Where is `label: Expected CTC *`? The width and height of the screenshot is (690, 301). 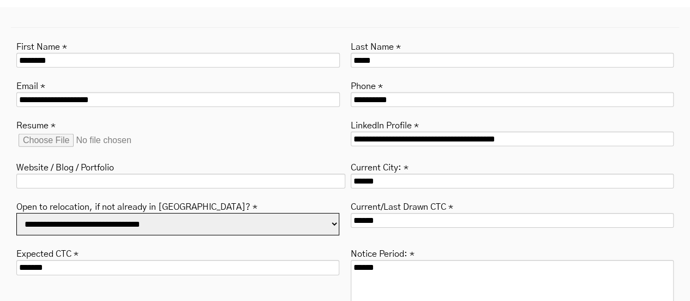
label: Expected CTC * is located at coordinates (47, 253).